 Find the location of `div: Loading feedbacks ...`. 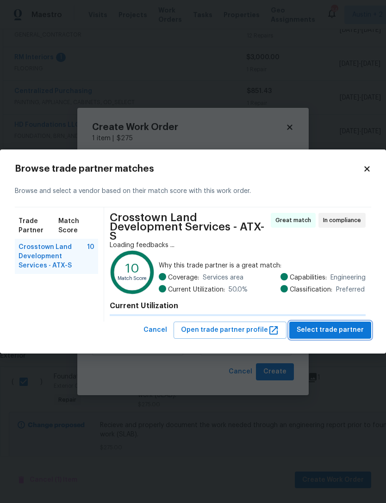

div: Loading feedbacks ... is located at coordinates (237, 245).